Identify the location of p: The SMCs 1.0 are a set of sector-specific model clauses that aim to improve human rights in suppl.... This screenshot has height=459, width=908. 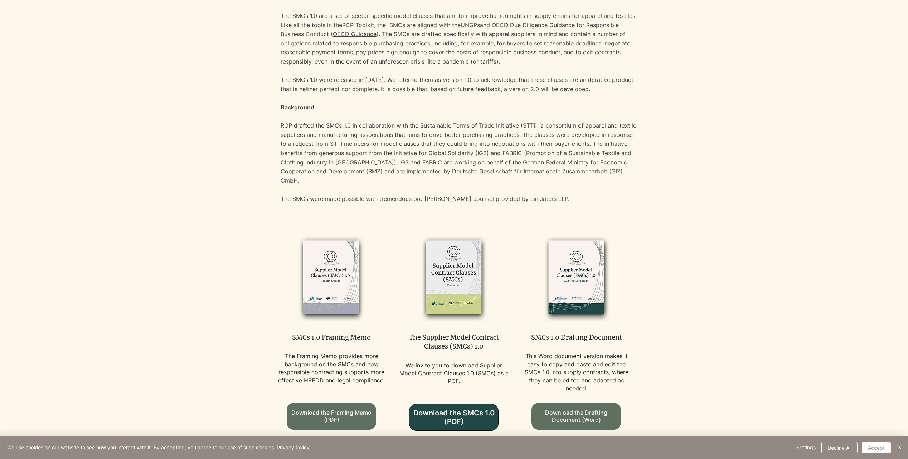
(459, 39).